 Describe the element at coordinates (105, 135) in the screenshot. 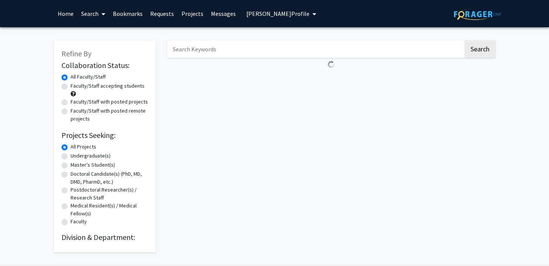

I see `h2: Projects Seeking:` at that location.